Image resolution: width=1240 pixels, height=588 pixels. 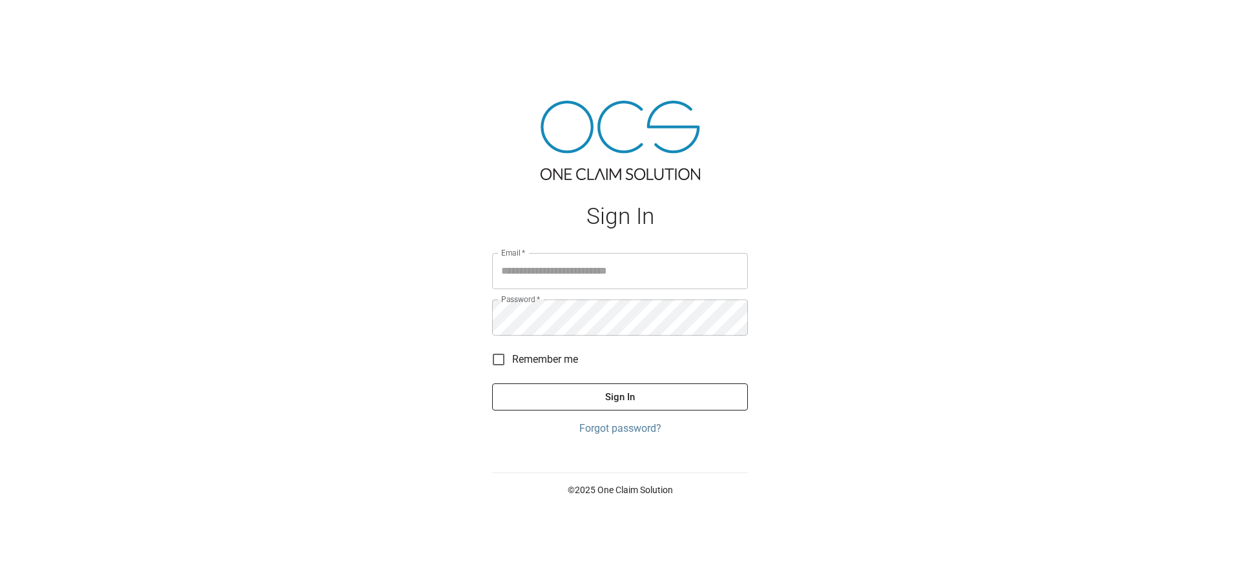 What do you see at coordinates (620, 429) in the screenshot?
I see `a: Forgot password?` at bounding box center [620, 429].